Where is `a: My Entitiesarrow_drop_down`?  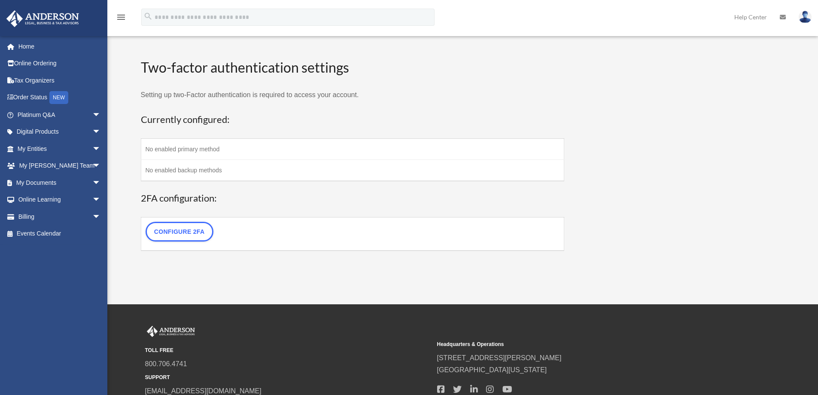 a: My Entitiesarrow_drop_down is located at coordinates (60, 149).